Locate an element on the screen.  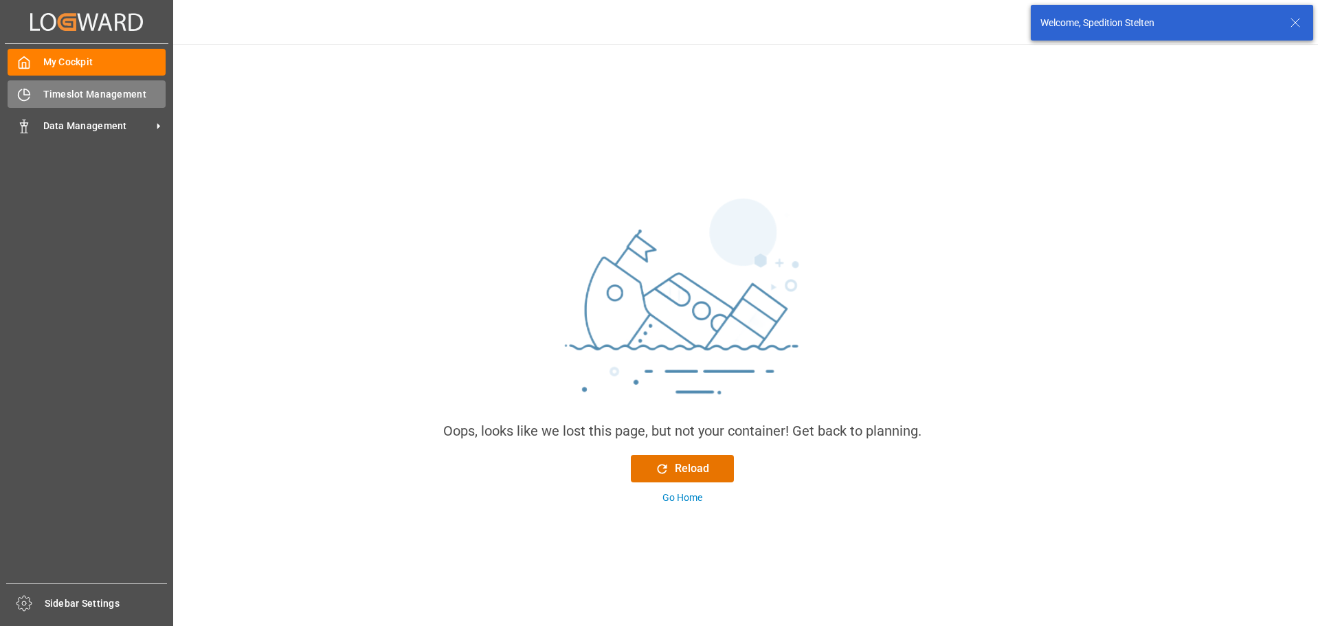
div: Oops, looks like we lost this page, but not your container! Get back to planning. is located at coordinates (682, 431).